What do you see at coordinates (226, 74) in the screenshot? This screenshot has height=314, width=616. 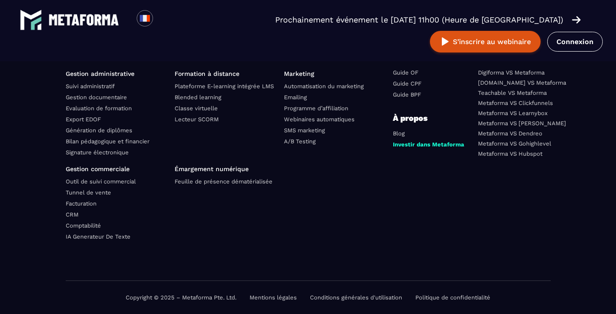 I see `p: Formation à distance` at bounding box center [226, 74].